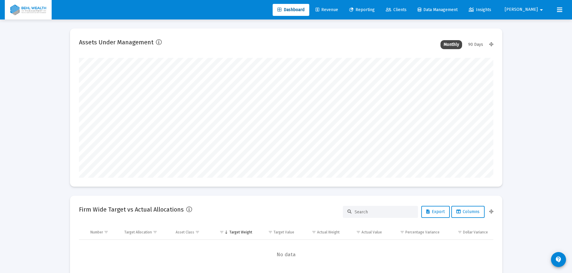 The image size is (572, 273). I want to click on a: Data Management, so click(437, 10).